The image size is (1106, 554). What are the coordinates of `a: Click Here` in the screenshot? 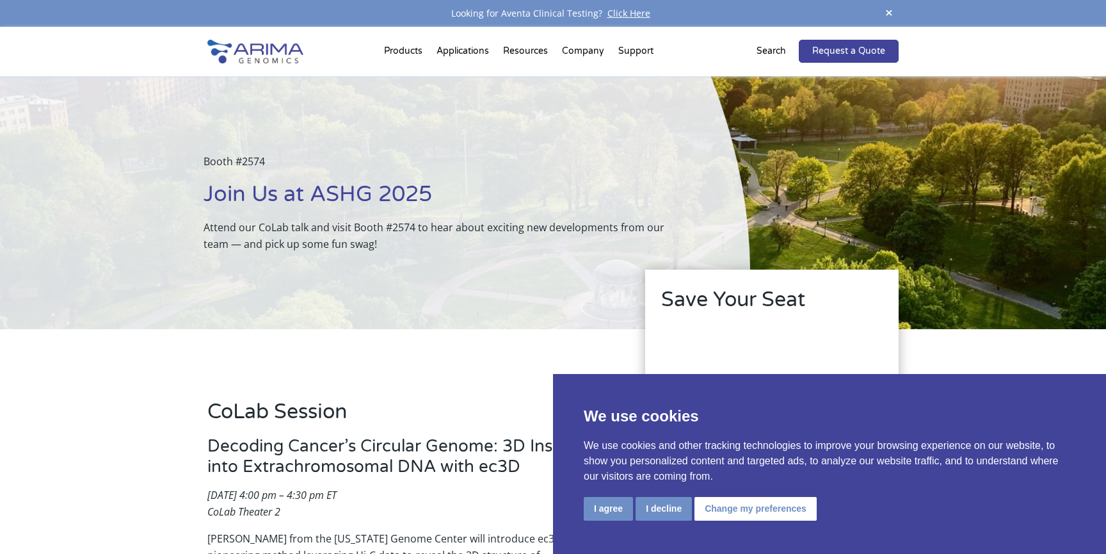 It's located at (629, 13).